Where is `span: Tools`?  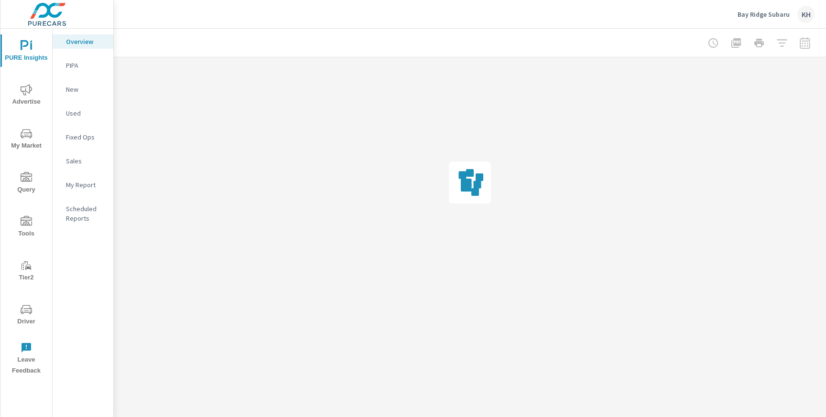 span: Tools is located at coordinates (26, 228).